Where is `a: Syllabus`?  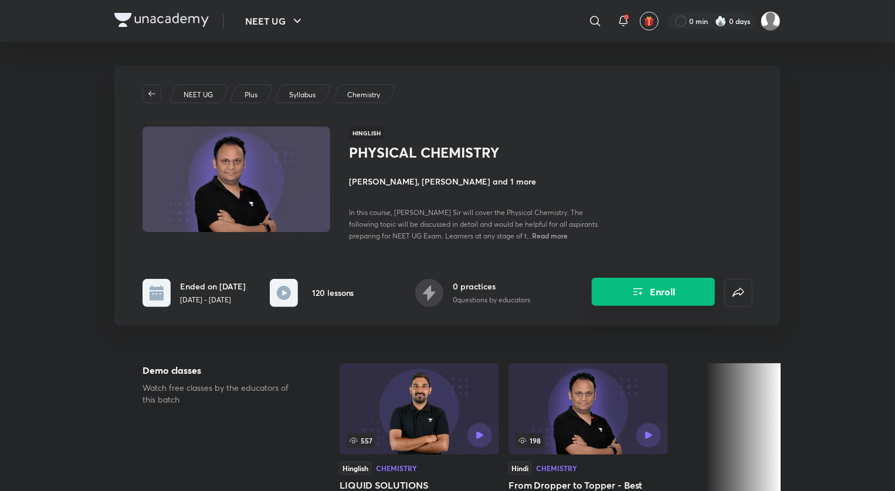 a: Syllabus is located at coordinates (303, 95).